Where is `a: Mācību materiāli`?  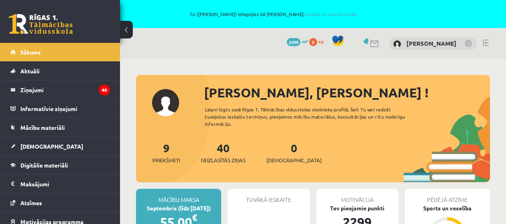 a: Mācību materiāli is located at coordinates (60, 127).